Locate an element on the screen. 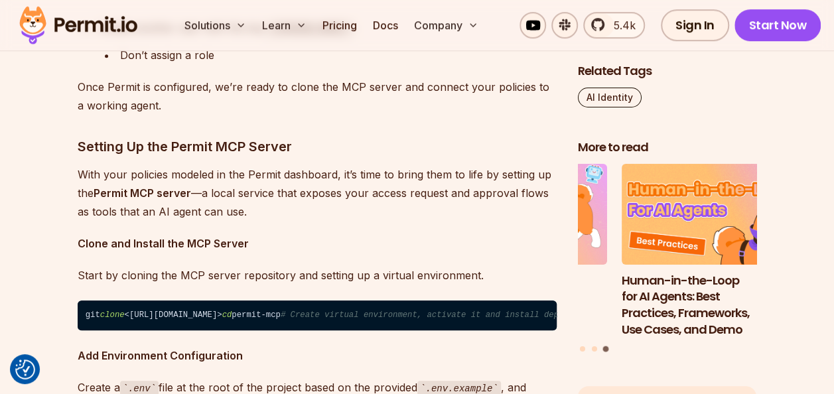  h2: Related Tags is located at coordinates (667, 72).